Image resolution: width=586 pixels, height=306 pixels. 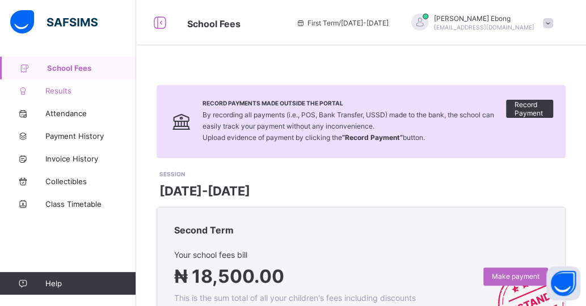 I want to click on span: session/term information, so click(x=342, y=23).